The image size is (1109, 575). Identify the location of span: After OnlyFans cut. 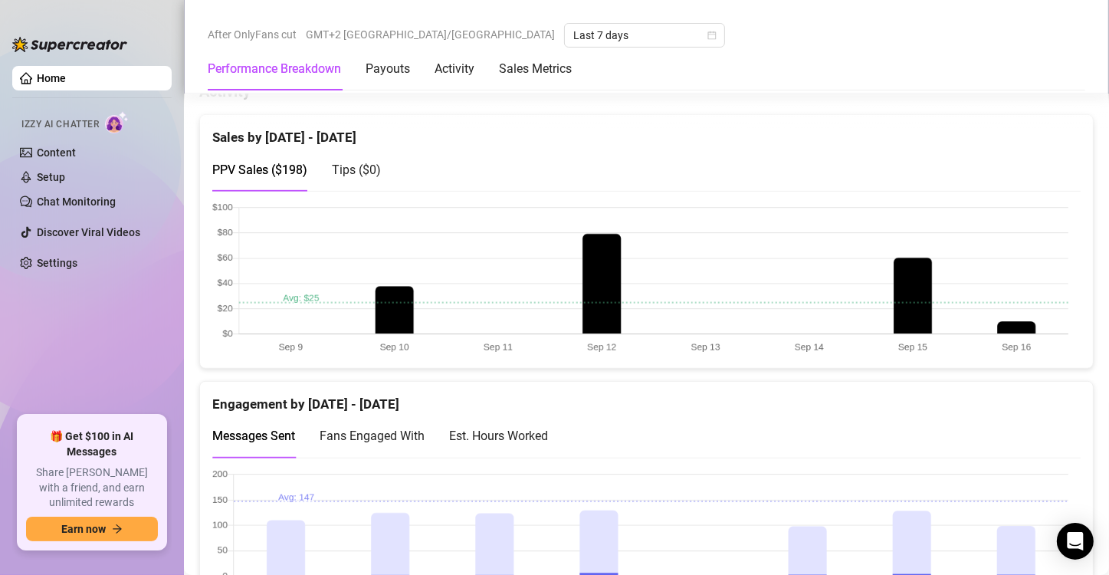
(252, 34).